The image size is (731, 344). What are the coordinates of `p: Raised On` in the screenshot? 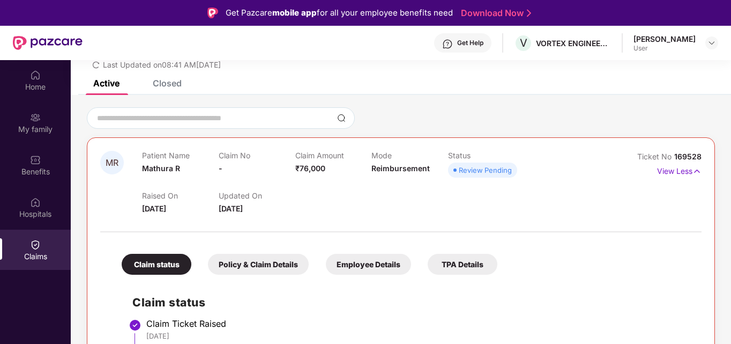 It's located at (180, 195).